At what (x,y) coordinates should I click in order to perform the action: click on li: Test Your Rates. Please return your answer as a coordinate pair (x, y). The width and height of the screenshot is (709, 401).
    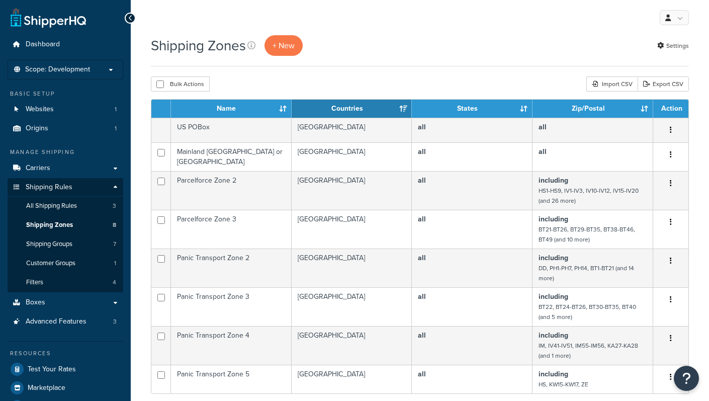
    Looking at the image, I should click on (65, 369).